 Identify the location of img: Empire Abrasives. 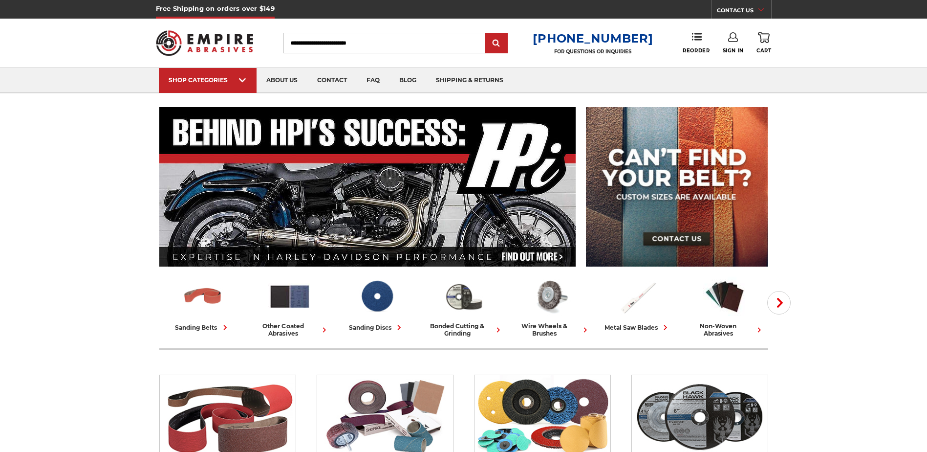
(205, 43).